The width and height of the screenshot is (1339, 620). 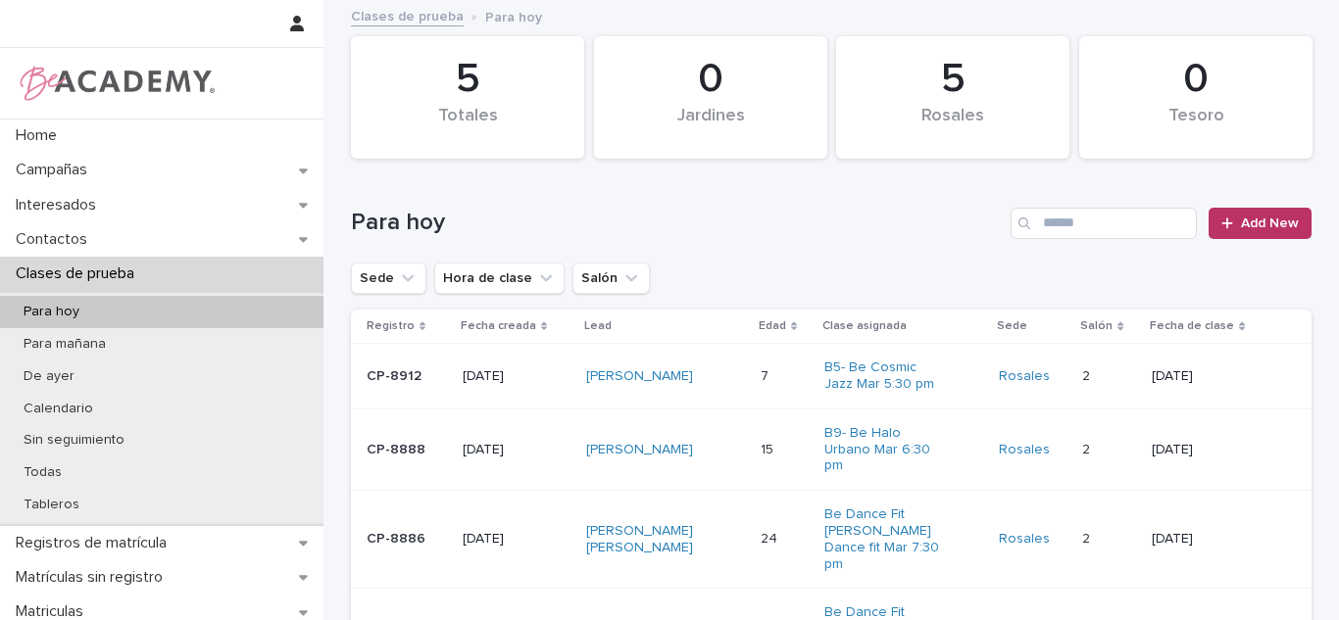 What do you see at coordinates (1104, 223) in the screenshot?
I see `input: Search` at bounding box center [1104, 223].